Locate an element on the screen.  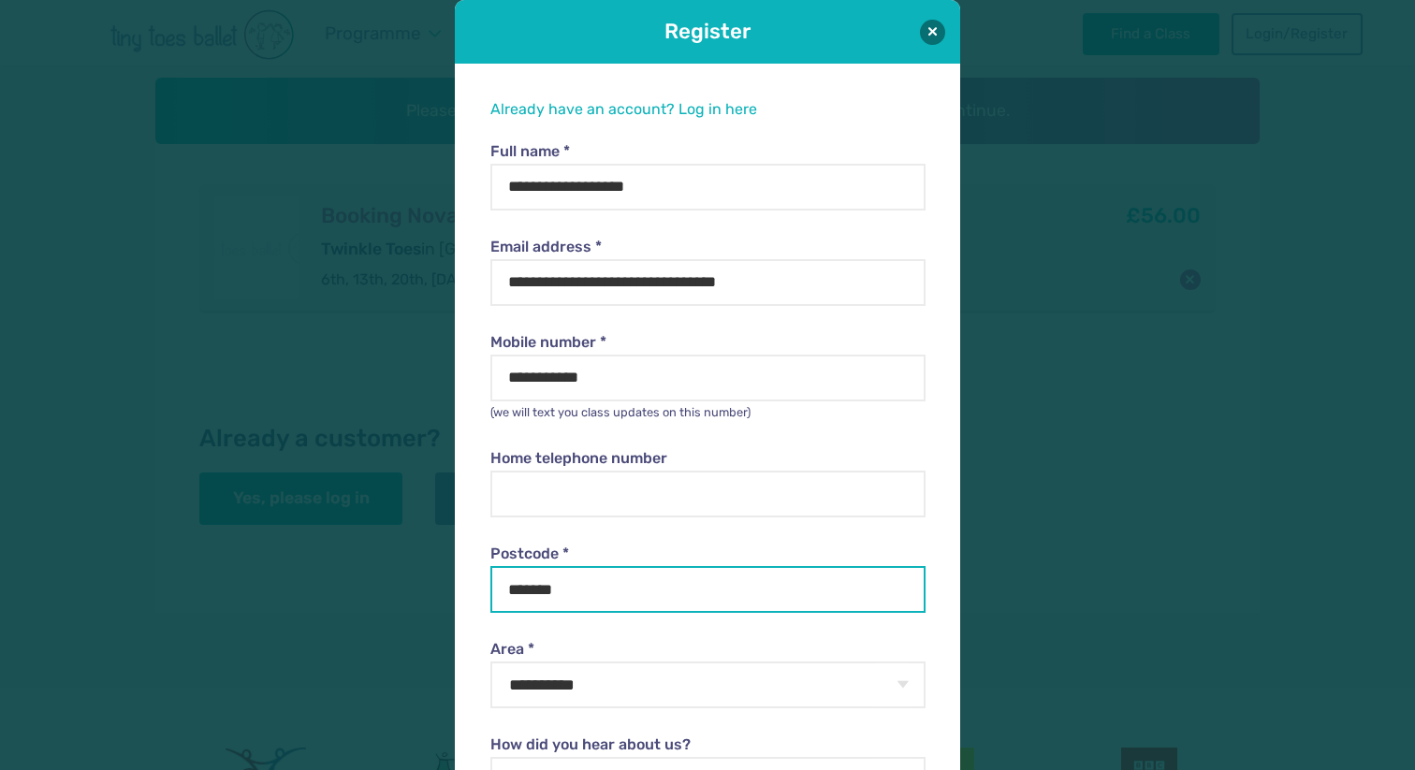
label: How did you hear about us? is located at coordinates (708, 745).